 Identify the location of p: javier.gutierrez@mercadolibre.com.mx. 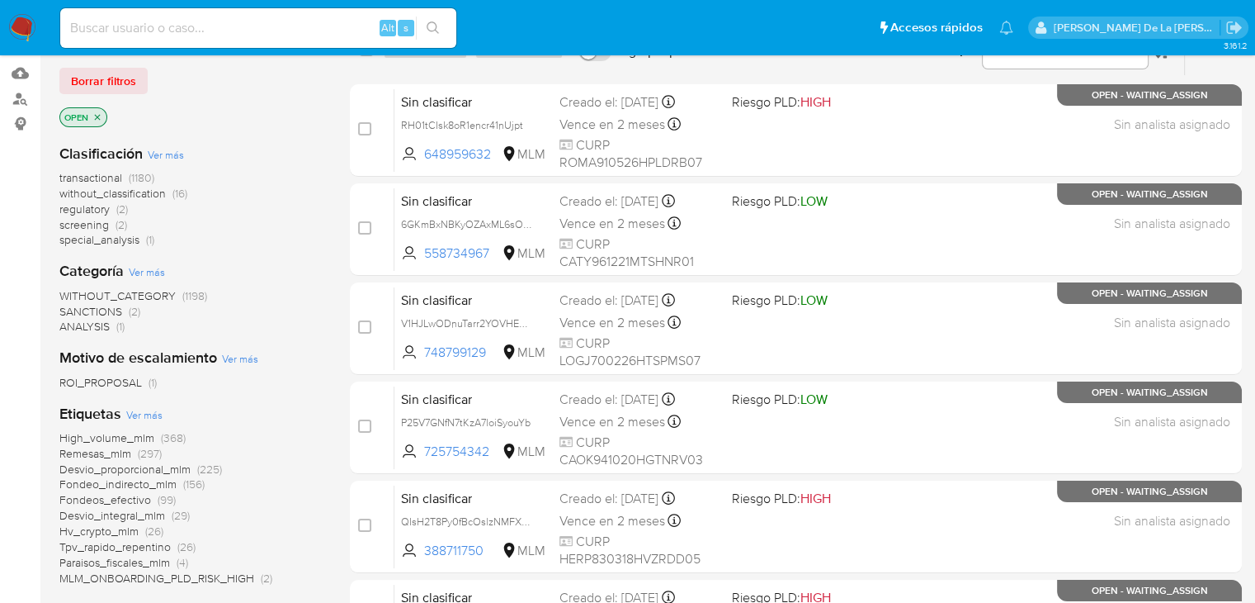
(1137, 27).